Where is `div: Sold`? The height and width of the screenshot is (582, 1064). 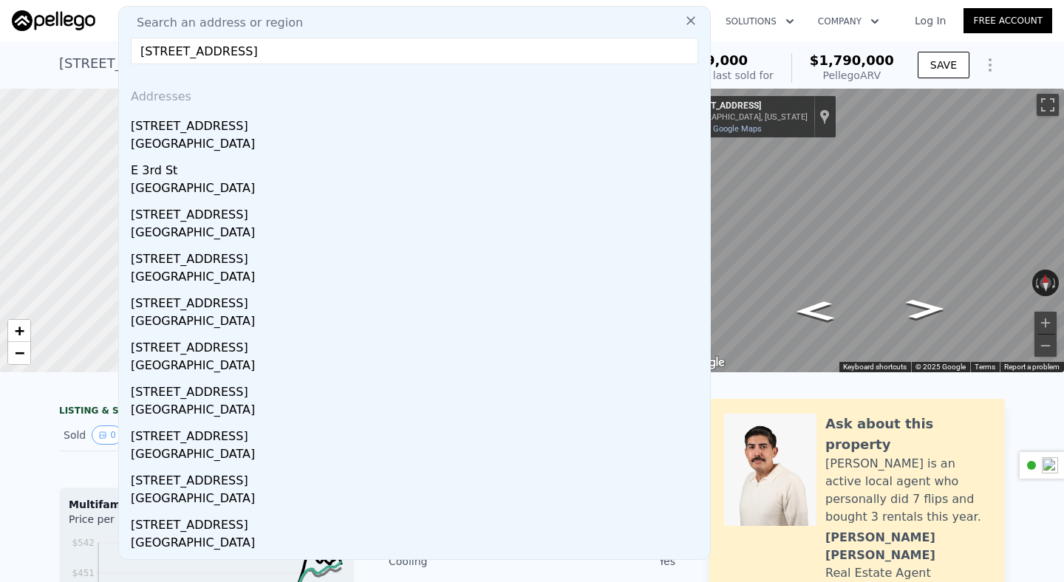 div: Sold is located at coordinates (129, 435).